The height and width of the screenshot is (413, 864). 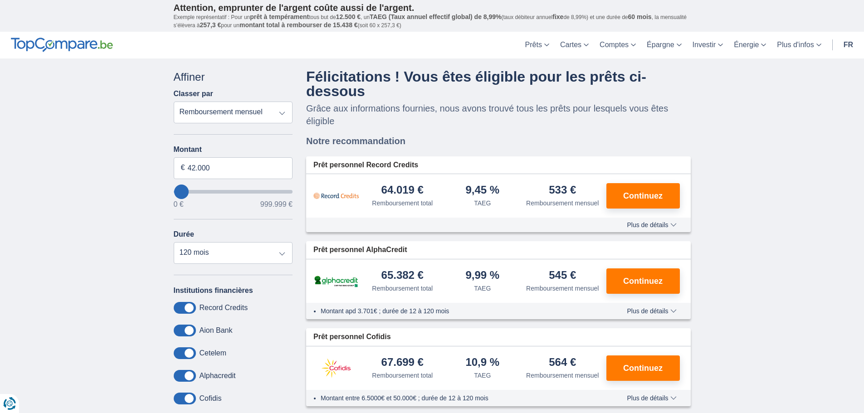 I want to click on a: fr, so click(x=848, y=45).